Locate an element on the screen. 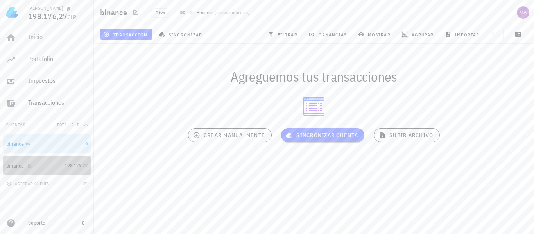 Image resolution: width=534 pixels, height=234 pixels. div: Binance is located at coordinates (205, 13).